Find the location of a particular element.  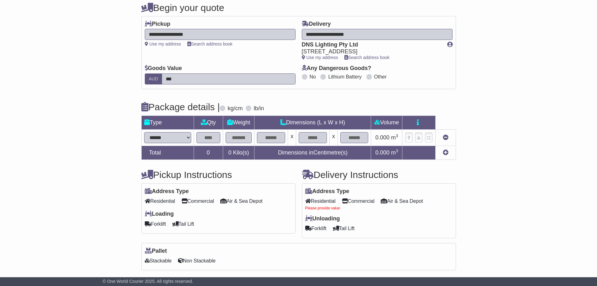

span: © One World Courier 2025. All rights reserved. is located at coordinates (148, 281).